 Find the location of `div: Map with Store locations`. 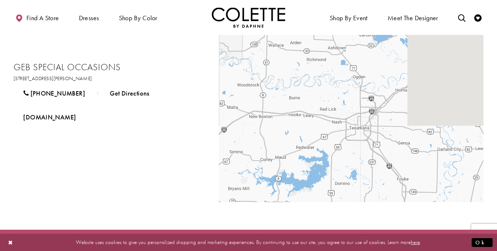

div: Map with Store locations is located at coordinates (351, 118).